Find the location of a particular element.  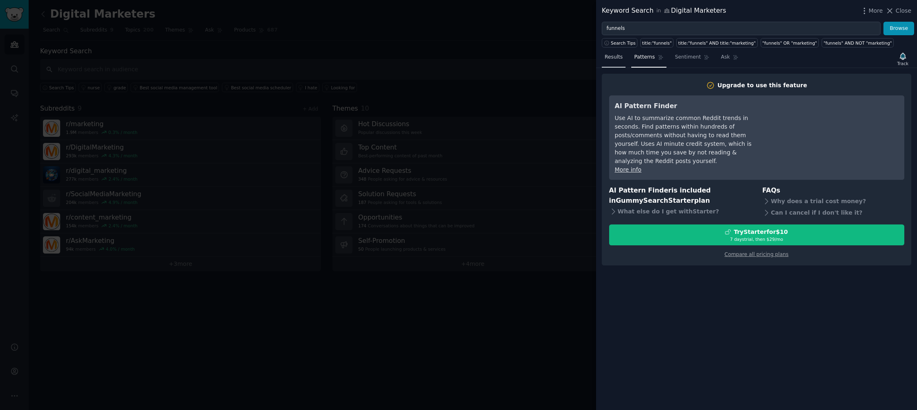

a: title:"funnels" AND title:"marketing" is located at coordinates (717, 43).